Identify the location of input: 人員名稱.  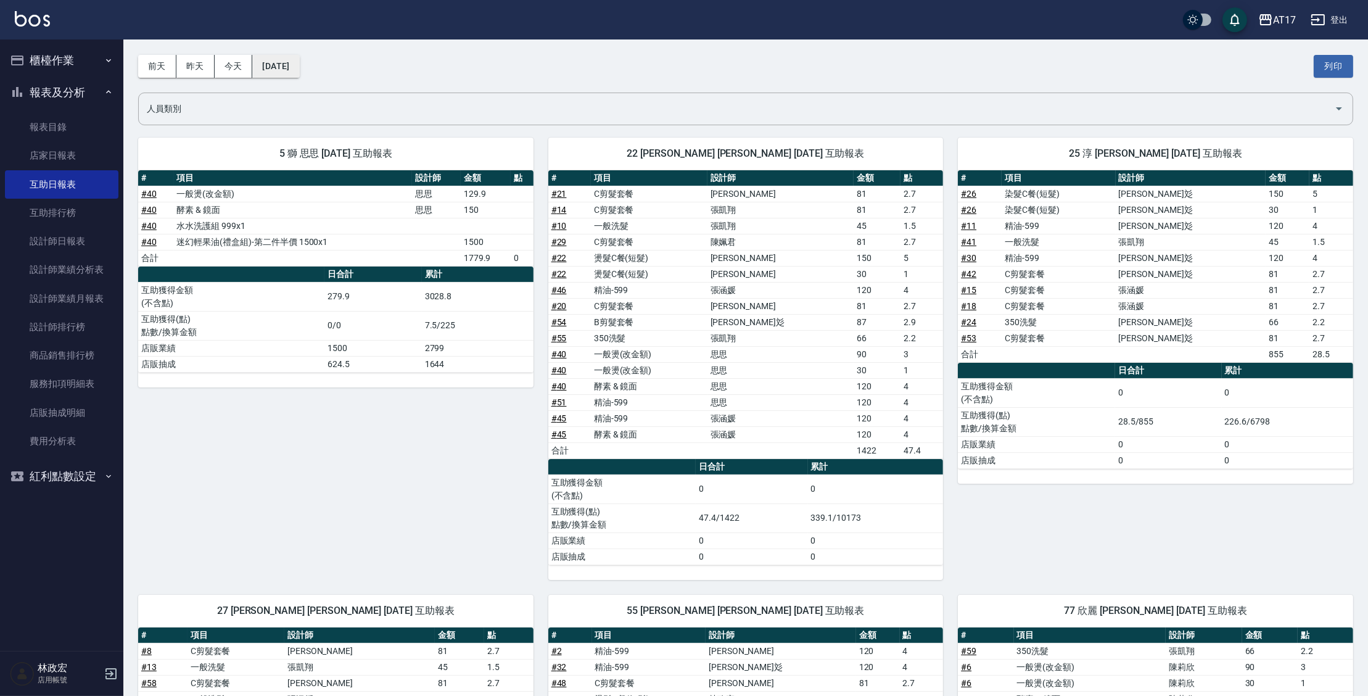
(736, 109).